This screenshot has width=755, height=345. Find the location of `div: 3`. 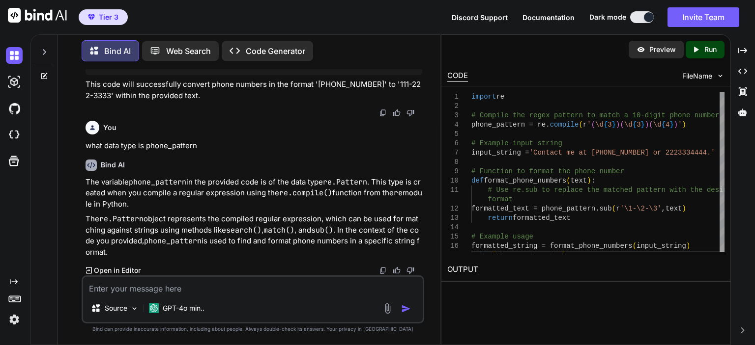

div: 3 is located at coordinates (453, 115).